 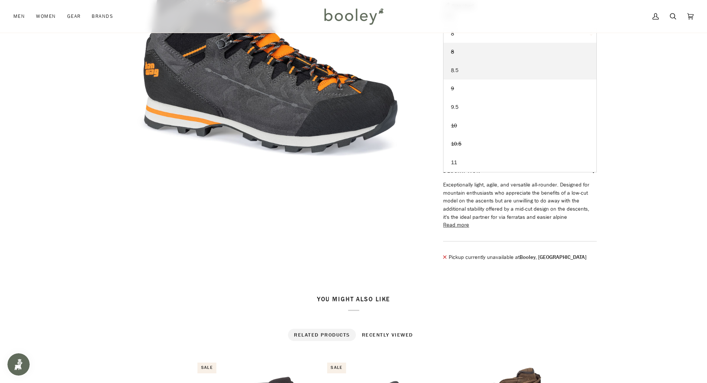 What do you see at coordinates (456, 225) in the screenshot?
I see `button: Read more` at bounding box center [456, 225].